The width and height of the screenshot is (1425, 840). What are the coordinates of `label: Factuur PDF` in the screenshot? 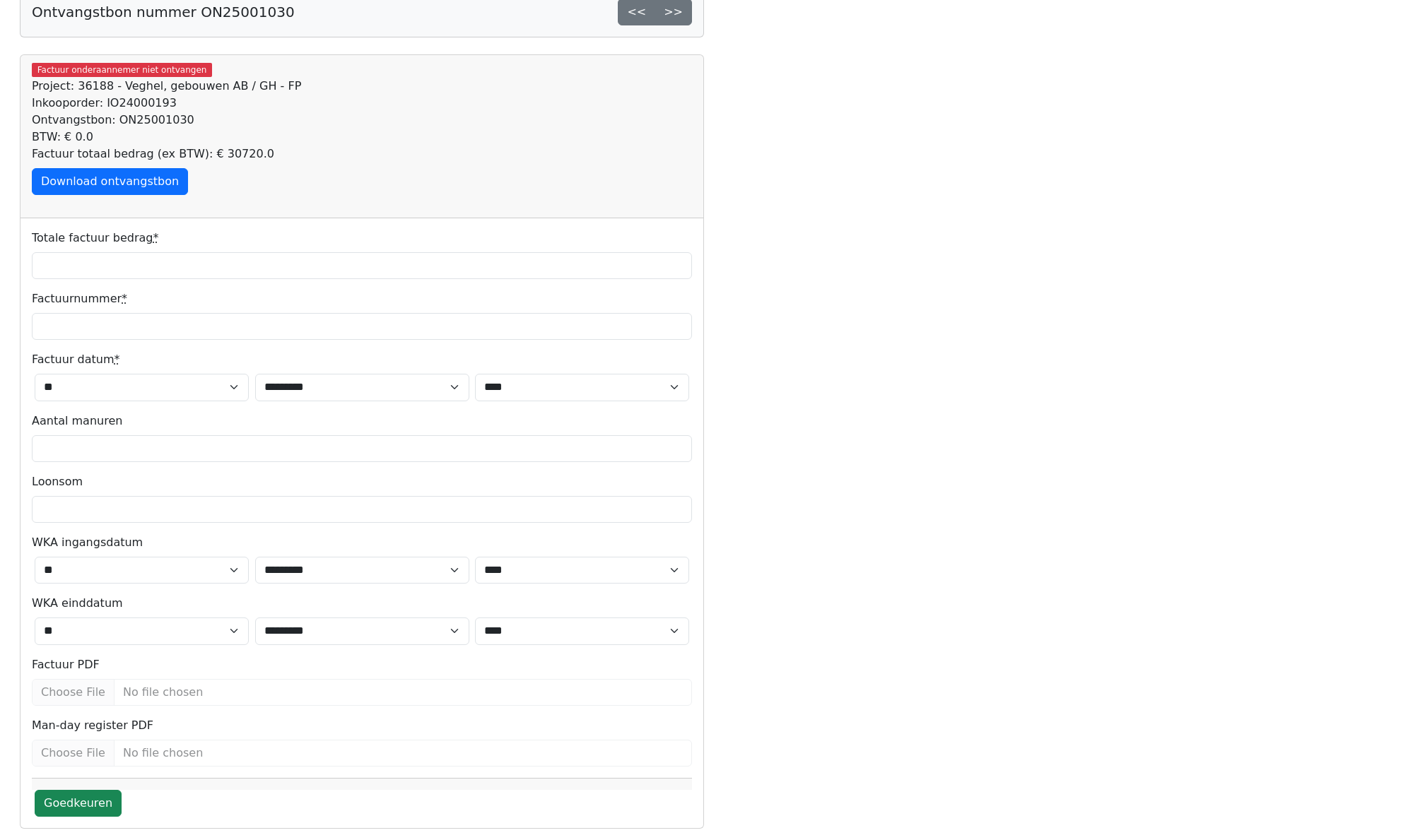 It's located at (66, 665).